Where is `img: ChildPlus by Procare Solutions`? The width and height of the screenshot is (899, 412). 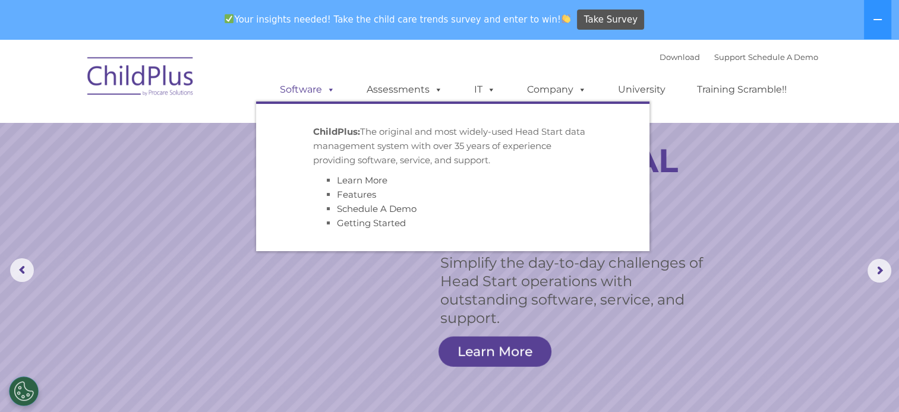
img: ChildPlus by Procare Solutions is located at coordinates (141, 78).